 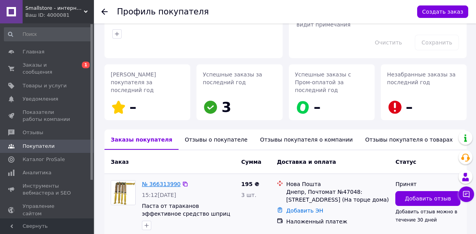 I want to click on span: Главная, so click(x=34, y=52).